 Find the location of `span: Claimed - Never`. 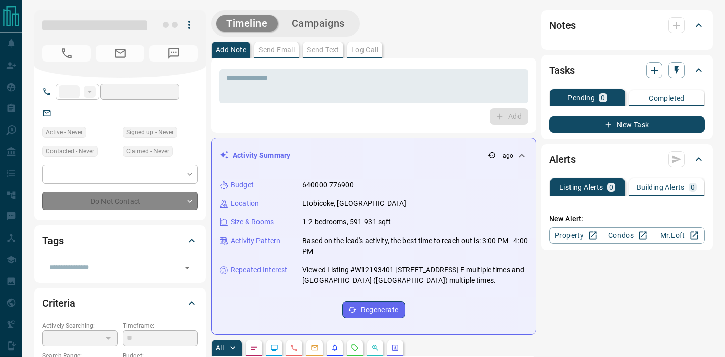

span: Claimed - Never is located at coordinates (147, 151).